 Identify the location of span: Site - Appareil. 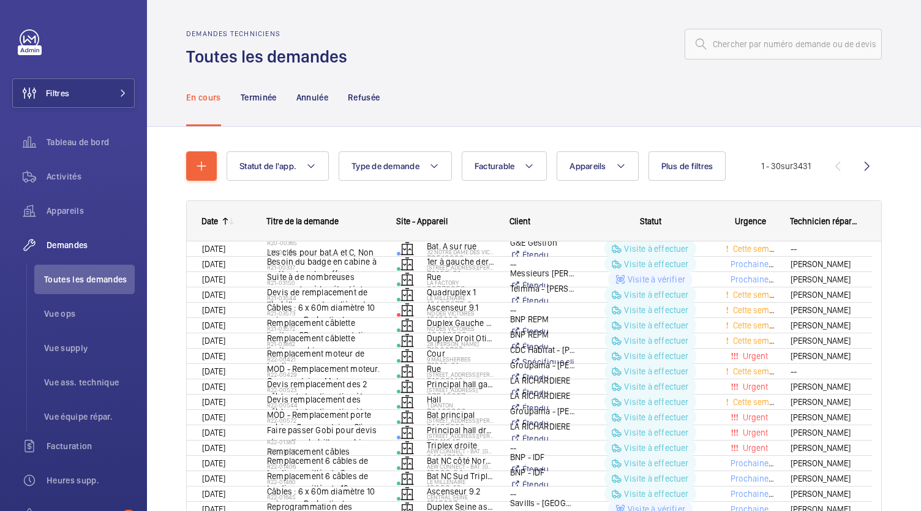
(422, 221).